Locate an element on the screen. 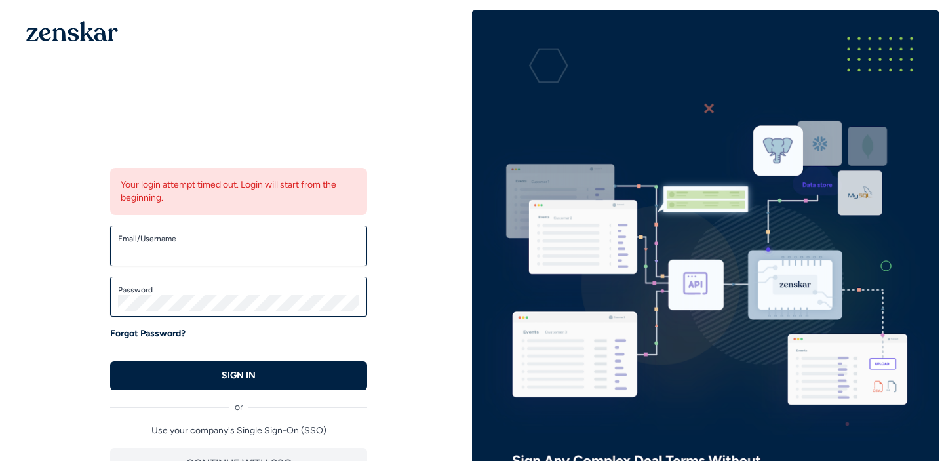 The height and width of the screenshot is (461, 944). label: Email/Username is located at coordinates (239, 239).